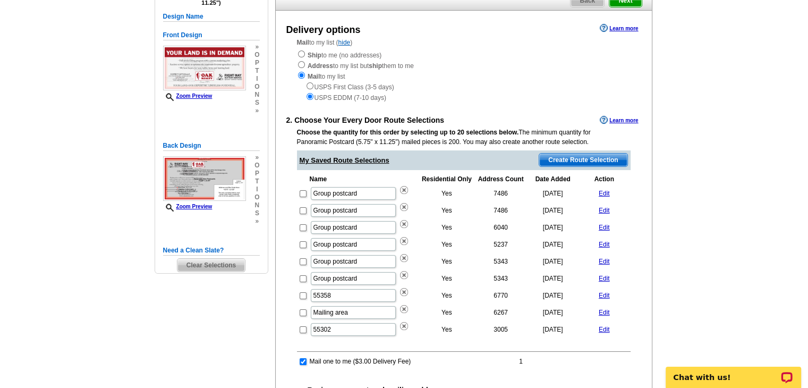 This screenshot has width=808, height=388. I want to click on strong: Ship, so click(315, 55).